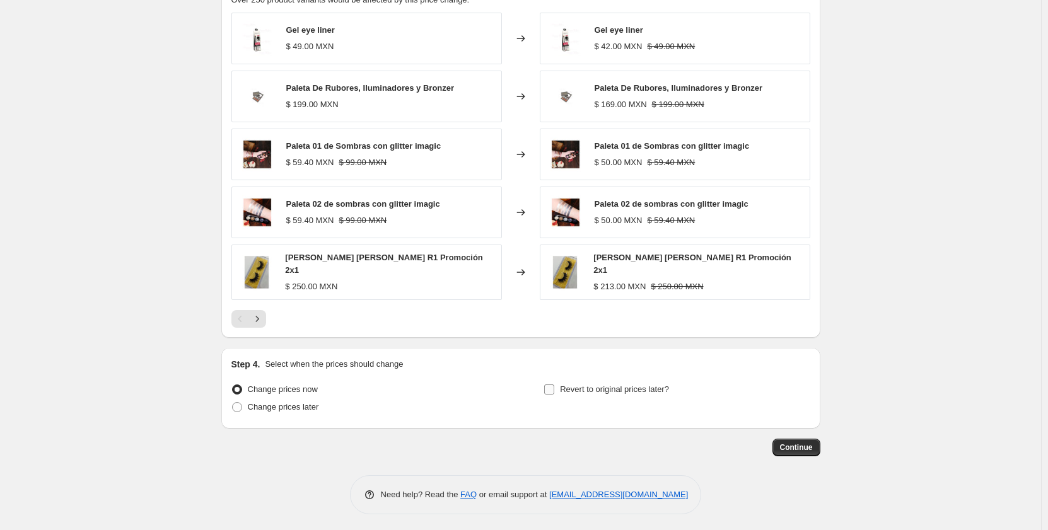  What do you see at coordinates (619, 286) in the screenshot?
I see `span: $ 213.00 MXN` at bounding box center [619, 286].